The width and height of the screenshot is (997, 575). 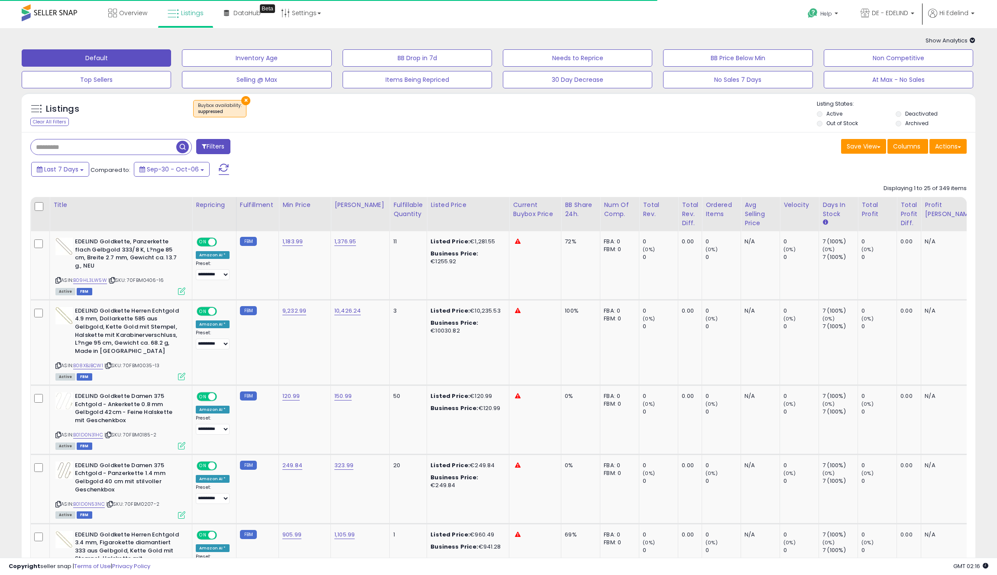 I want to click on div: 3, so click(x=407, y=311).